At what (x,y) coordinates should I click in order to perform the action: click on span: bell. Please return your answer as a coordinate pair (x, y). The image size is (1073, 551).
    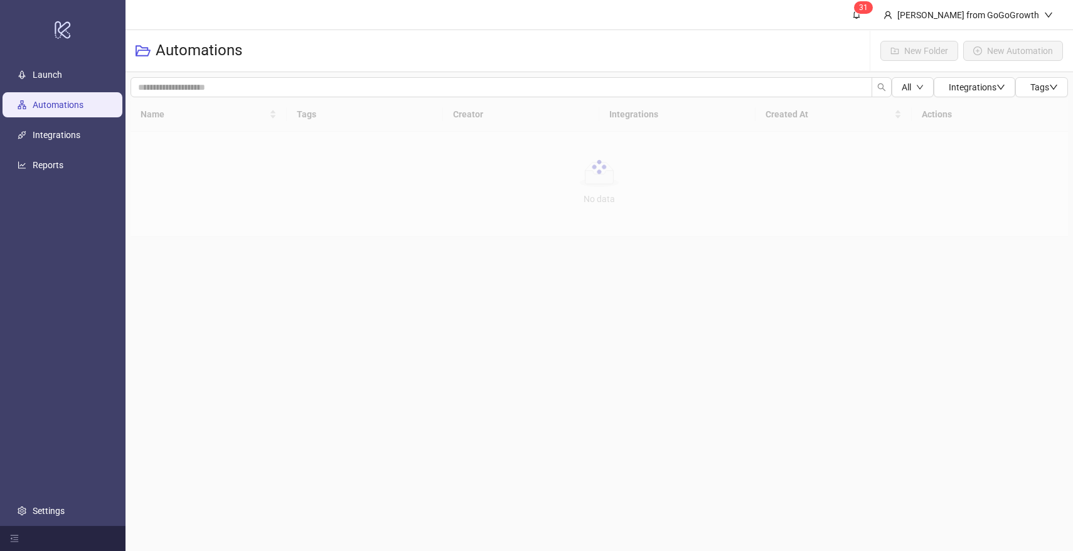
    Looking at the image, I should click on (857, 14).